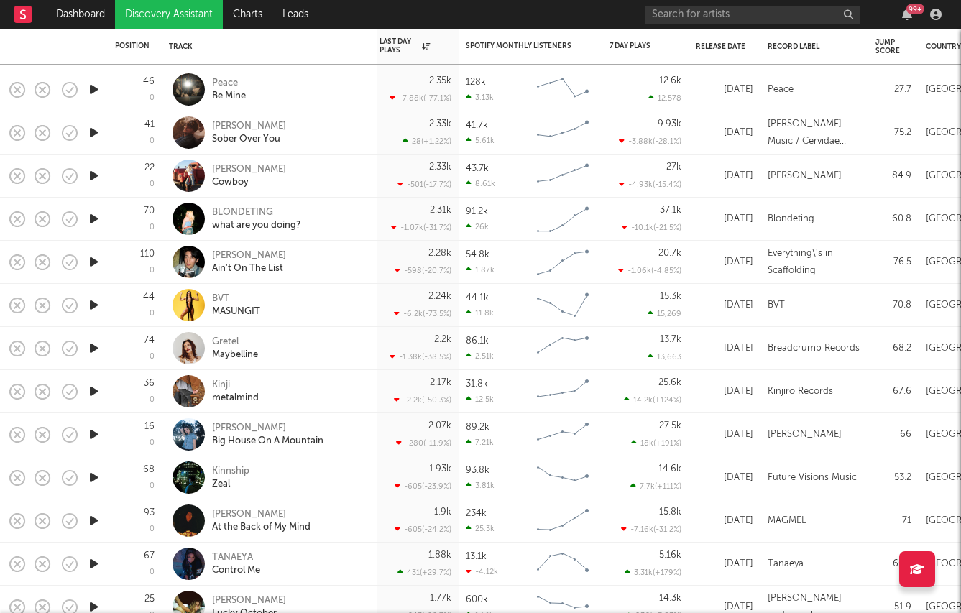 The width and height of the screenshot is (961, 613). I want to click on div: 7 Day Plays, so click(635, 46).